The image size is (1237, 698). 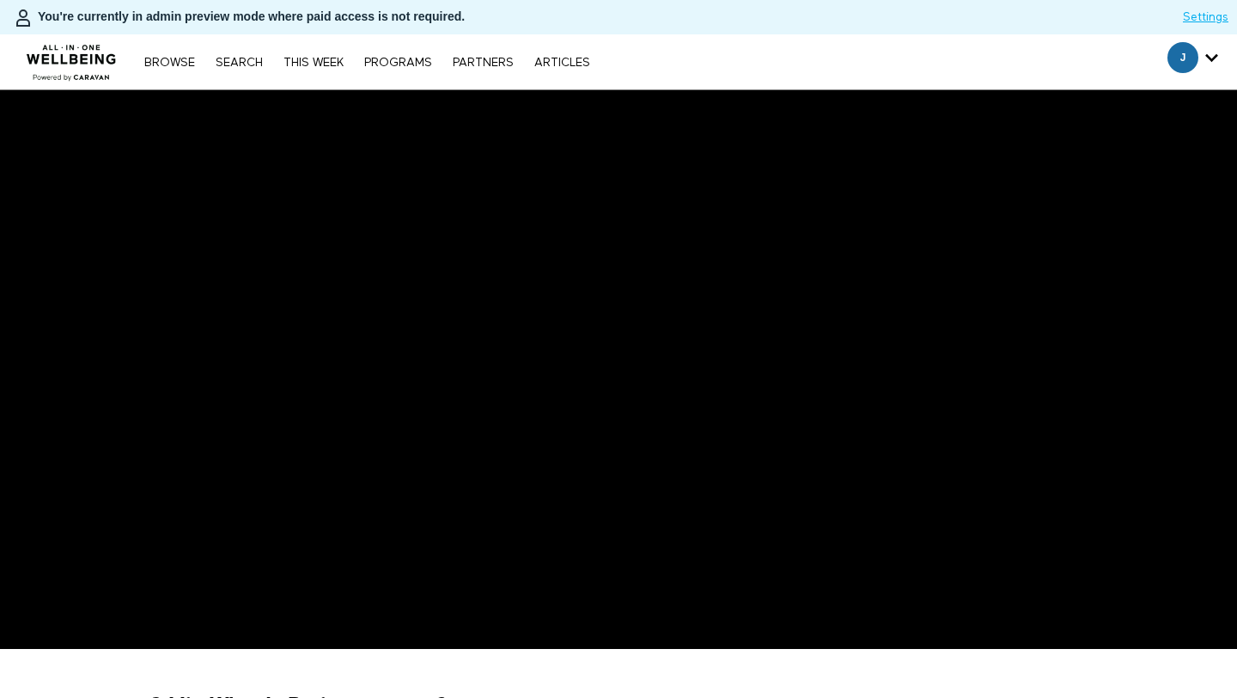 I want to click on nav: Primary, so click(x=367, y=62).